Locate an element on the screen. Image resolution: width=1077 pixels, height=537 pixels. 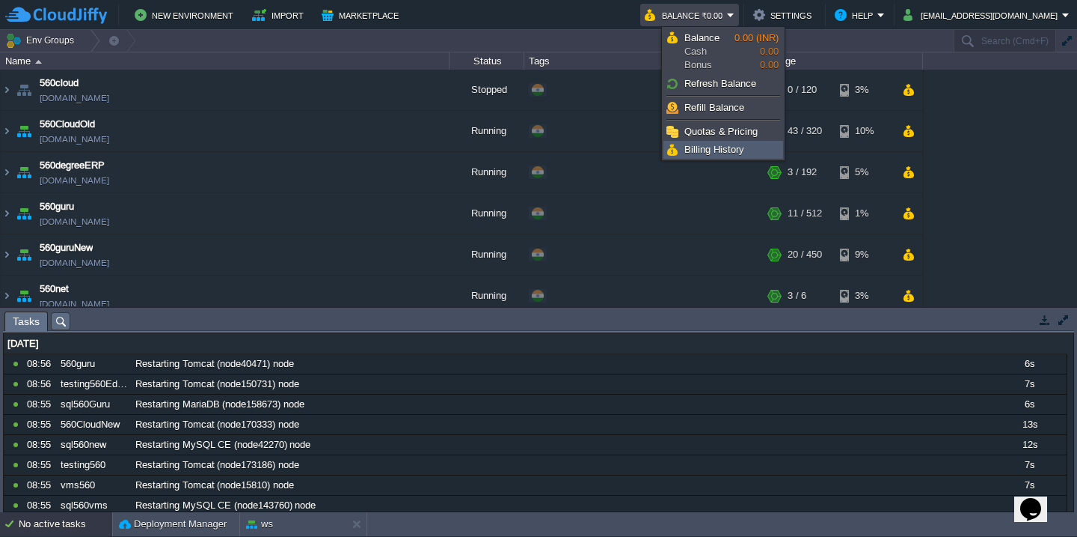
span: Refill Balance is located at coordinates (715, 107).